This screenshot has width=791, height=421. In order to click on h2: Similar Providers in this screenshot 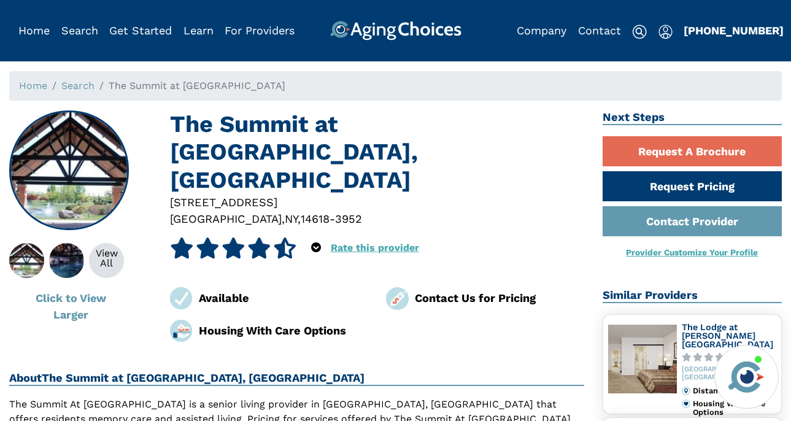, I will do `click(692, 296)`.